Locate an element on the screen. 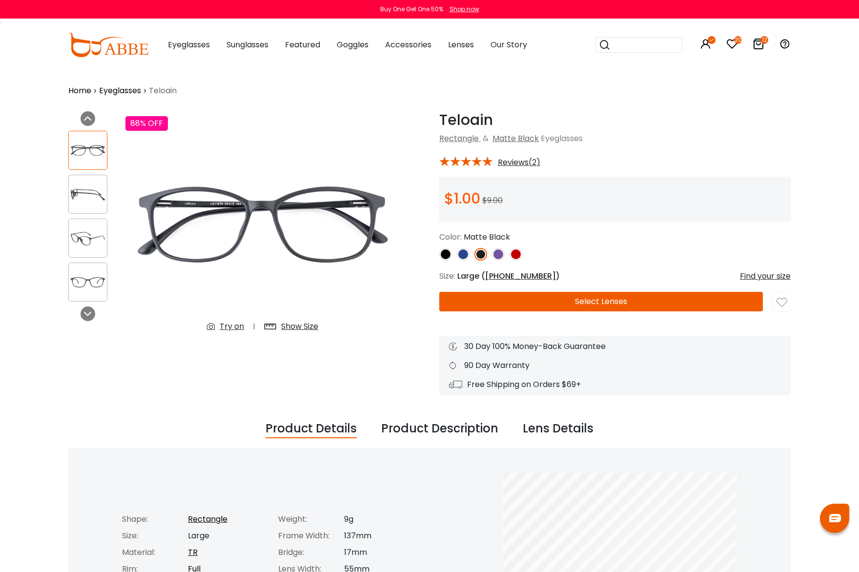 The image size is (859, 572). div: 137mm is located at coordinates (384, 536).